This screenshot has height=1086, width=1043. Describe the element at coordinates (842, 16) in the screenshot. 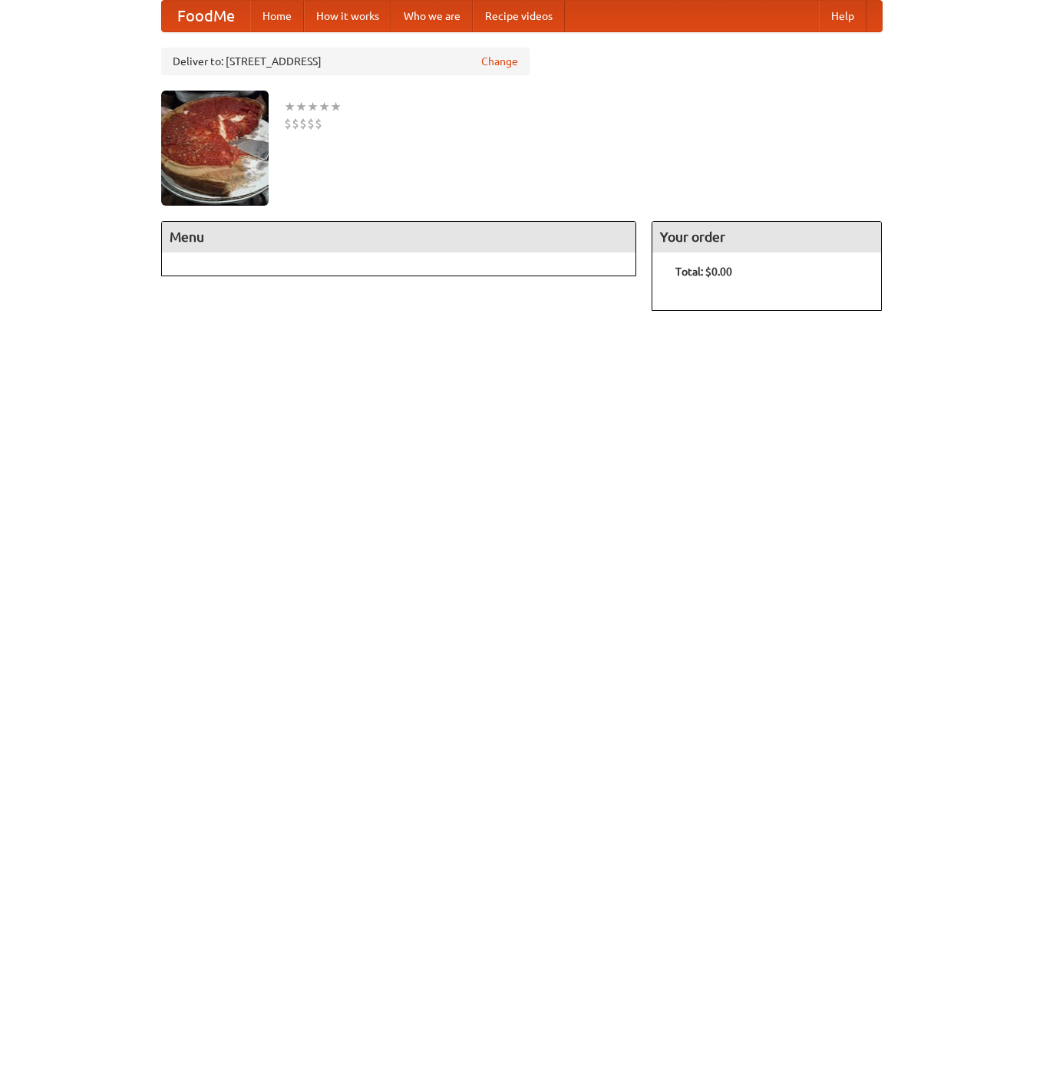

I see `a: Help` at that location.